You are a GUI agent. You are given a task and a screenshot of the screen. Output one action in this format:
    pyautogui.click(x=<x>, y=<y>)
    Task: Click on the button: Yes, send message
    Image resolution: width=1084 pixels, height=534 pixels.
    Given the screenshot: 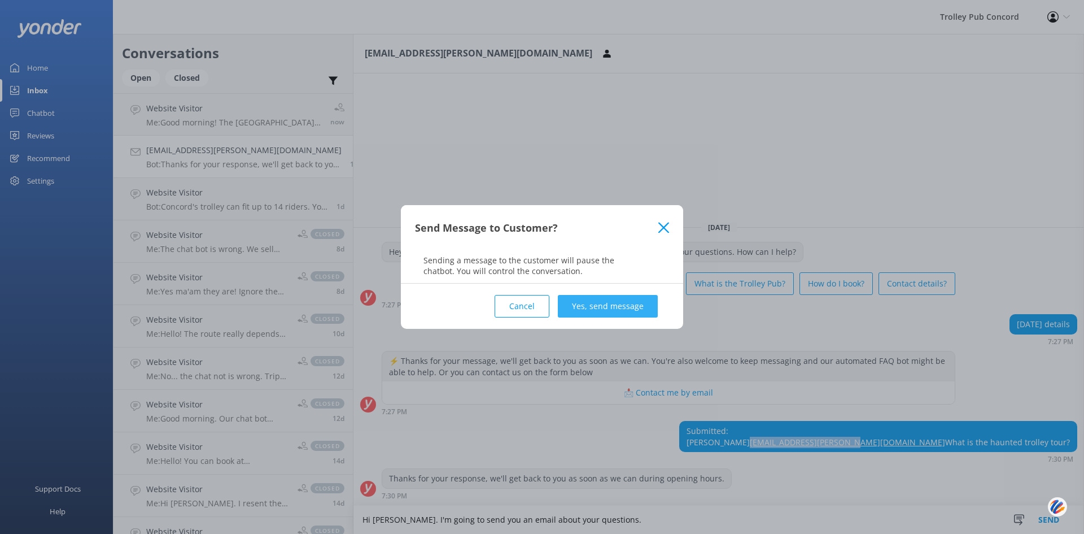 What is the action you would take?
    pyautogui.click(x=608, y=306)
    